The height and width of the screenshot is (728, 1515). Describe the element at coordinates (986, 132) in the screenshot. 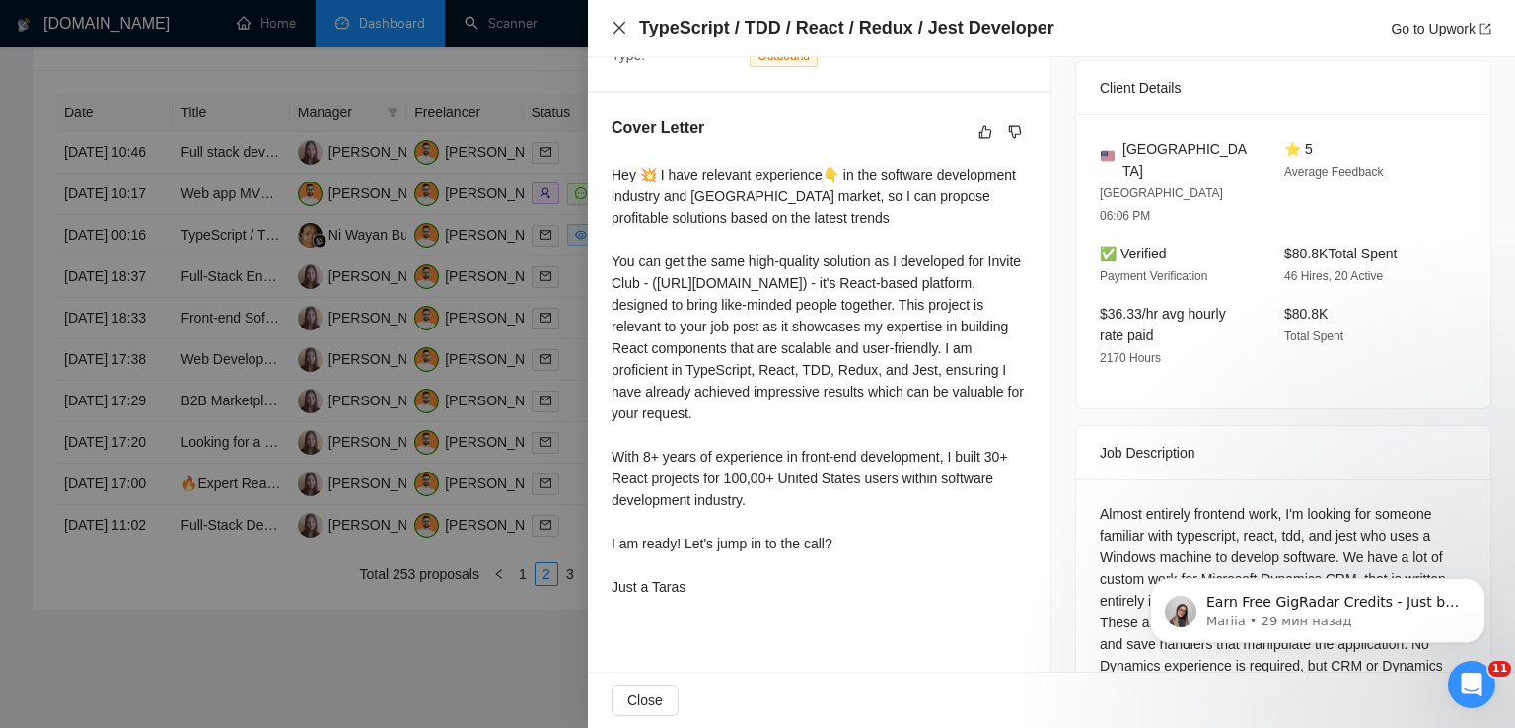

I see `button: like` at that location.